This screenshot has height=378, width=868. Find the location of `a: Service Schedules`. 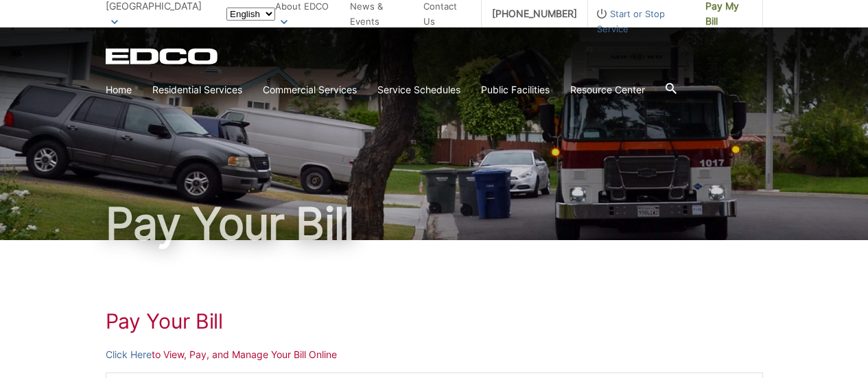

a: Service Schedules is located at coordinates (419, 90).